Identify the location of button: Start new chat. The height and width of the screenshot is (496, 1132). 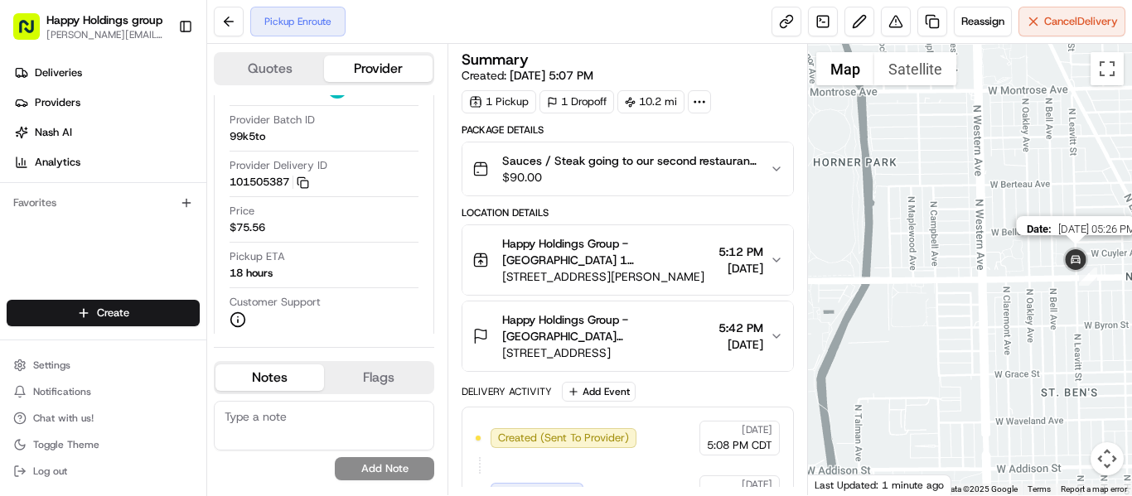
(292, 173).